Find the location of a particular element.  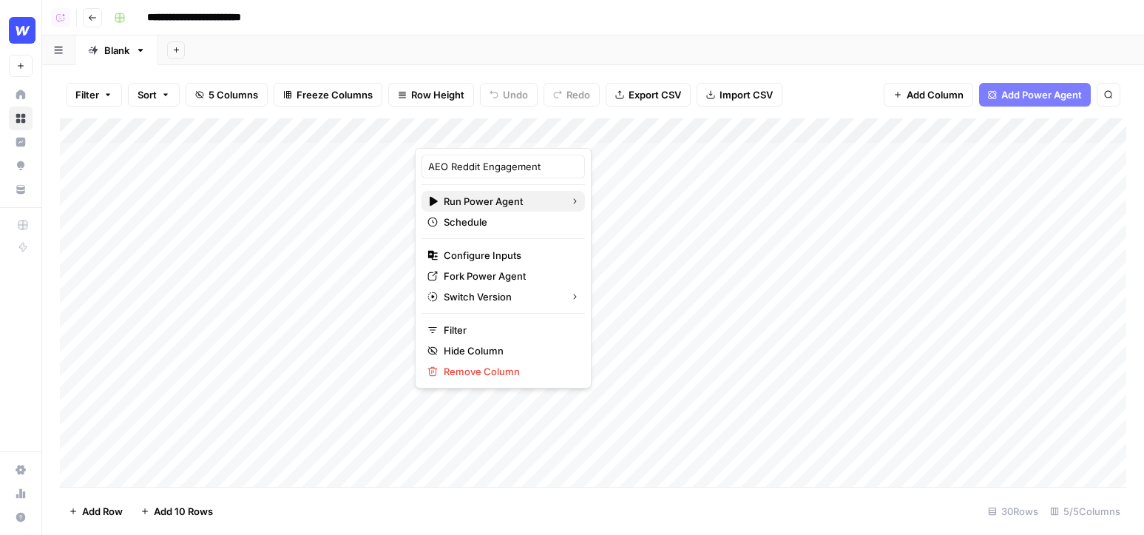

span: Import CSV is located at coordinates (746, 95).